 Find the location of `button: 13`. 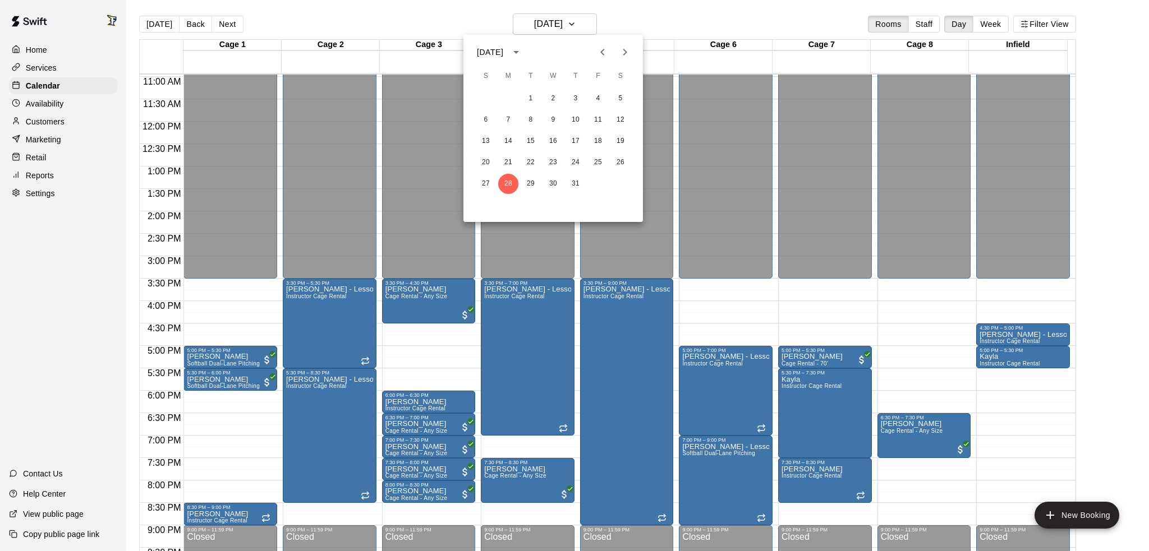

button: 13 is located at coordinates (486, 141).